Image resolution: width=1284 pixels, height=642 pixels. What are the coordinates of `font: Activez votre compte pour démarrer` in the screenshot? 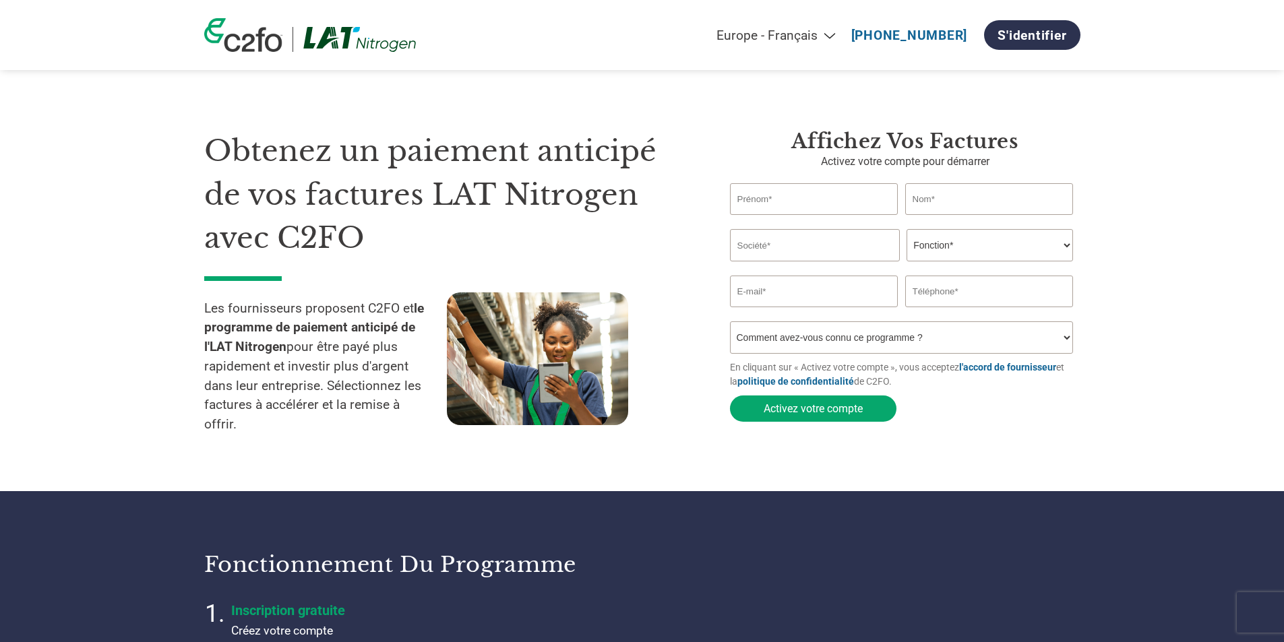 It's located at (905, 161).